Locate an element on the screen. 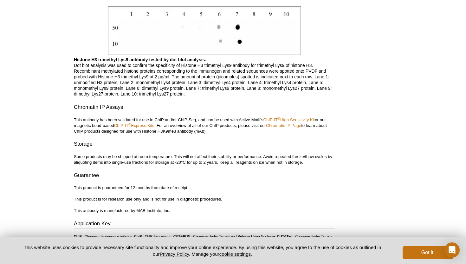 The image size is (466, 264). p: This antibody has been validated for use in ChIP and/or ChIP-Seq, and can be used with Active Mot... is located at coordinates (205, 126).